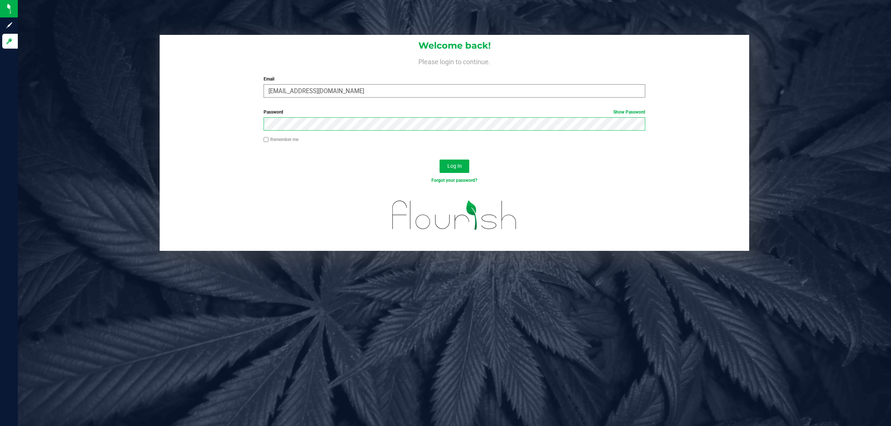 The image size is (891, 426). I want to click on a: Forgot your password?, so click(455, 180).